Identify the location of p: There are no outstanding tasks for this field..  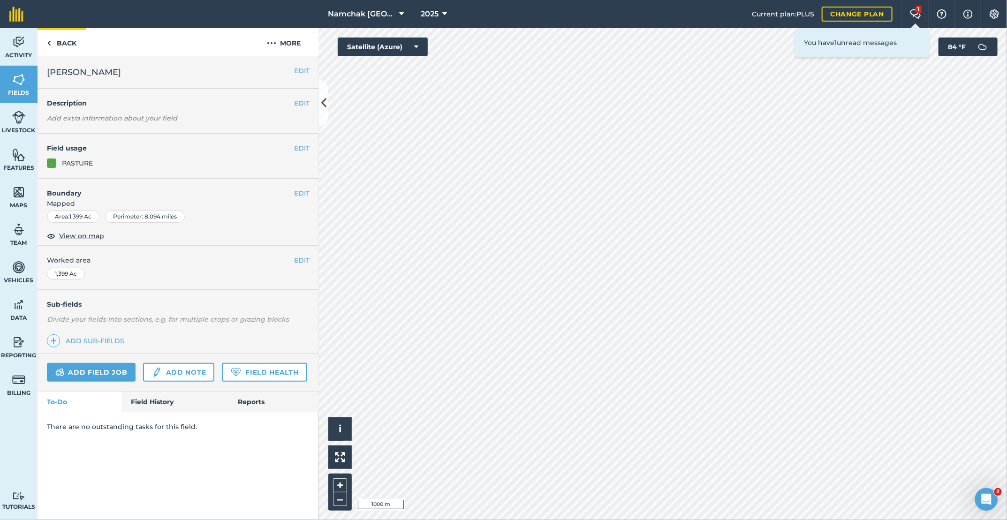
(178, 427).